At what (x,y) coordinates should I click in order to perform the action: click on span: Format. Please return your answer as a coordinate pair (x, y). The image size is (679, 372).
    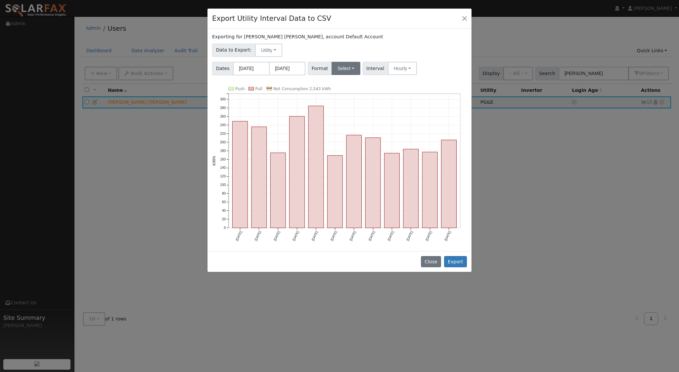
    Looking at the image, I should click on (319, 68).